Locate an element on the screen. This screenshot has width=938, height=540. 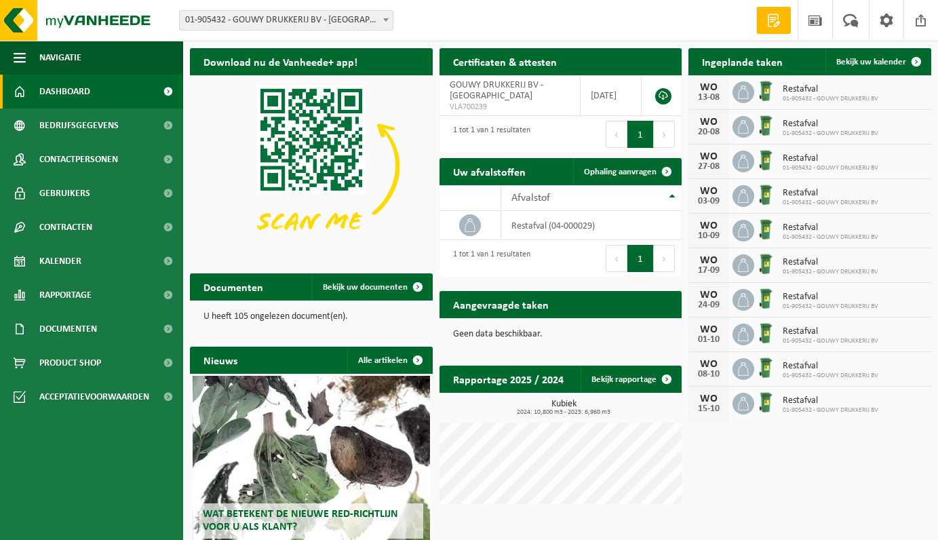
span: 01-905432 - GOUWY DRUKKERIJ BV - OOSTENDE is located at coordinates (286, 20).